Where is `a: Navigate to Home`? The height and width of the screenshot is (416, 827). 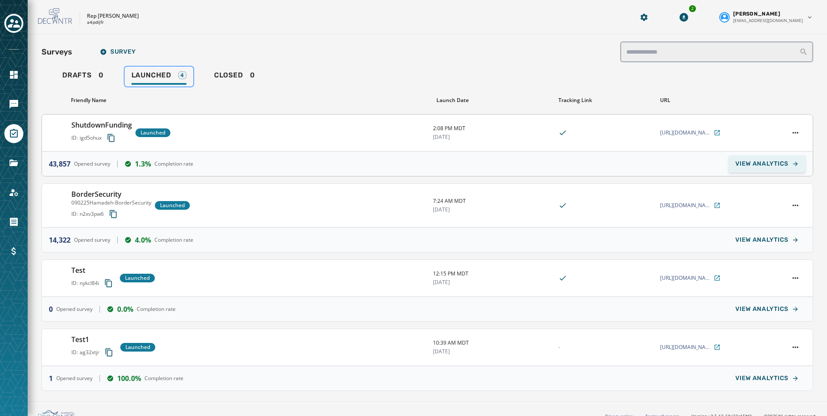 a: Navigate to Home is located at coordinates (14, 75).